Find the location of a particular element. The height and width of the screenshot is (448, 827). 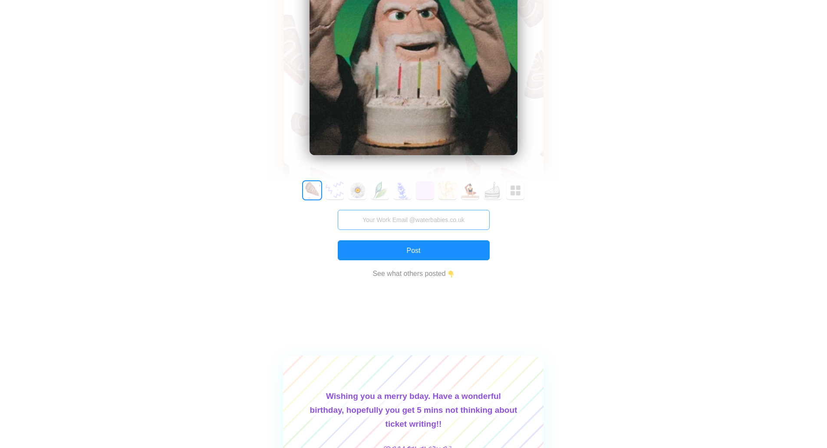

input: Your Work Email @waterbabies.co.uk is located at coordinates (414, 220).